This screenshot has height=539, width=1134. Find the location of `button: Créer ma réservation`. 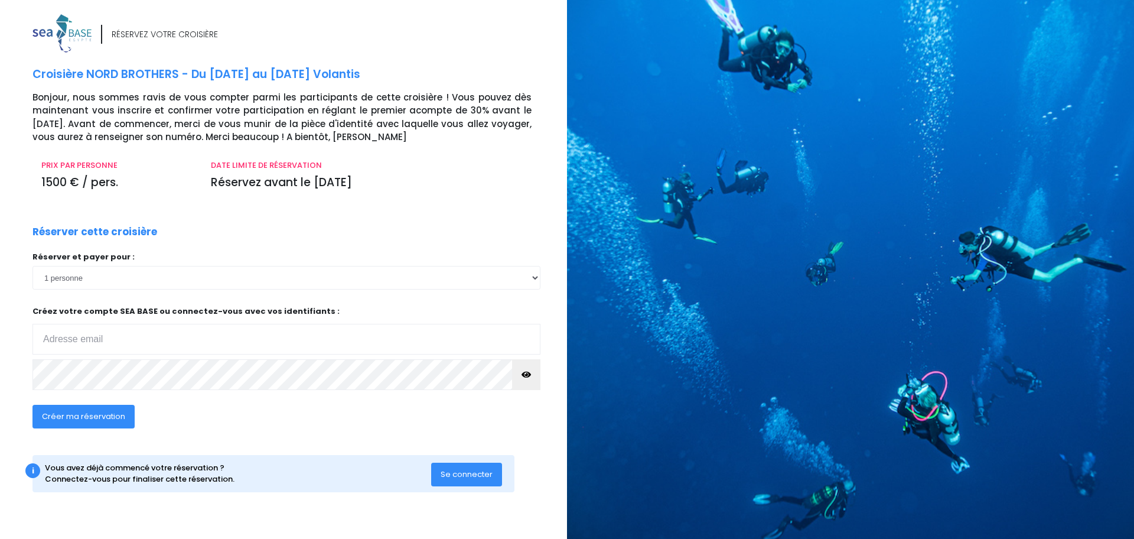

button: Créer ma réservation is located at coordinates (83, 416).